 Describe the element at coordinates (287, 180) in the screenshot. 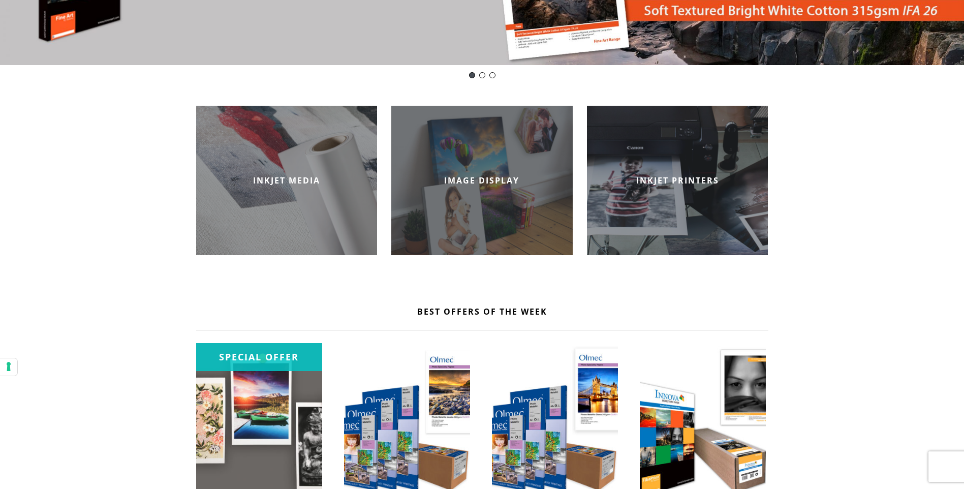

I see `h2: INKJET MEDIA` at that location.